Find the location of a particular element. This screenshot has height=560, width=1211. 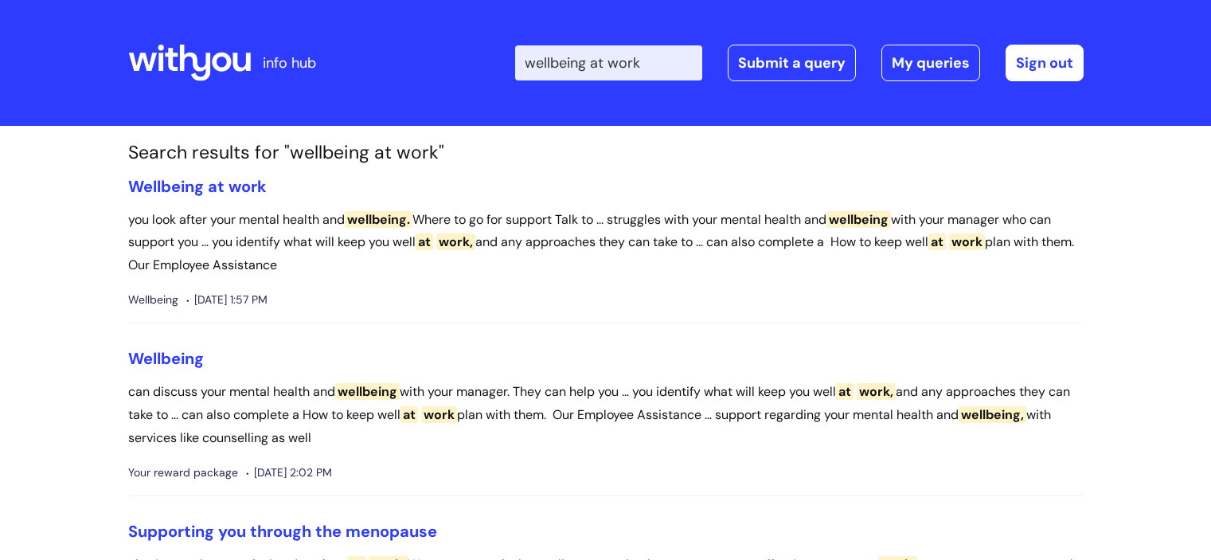

a: My queries is located at coordinates (931, 63).